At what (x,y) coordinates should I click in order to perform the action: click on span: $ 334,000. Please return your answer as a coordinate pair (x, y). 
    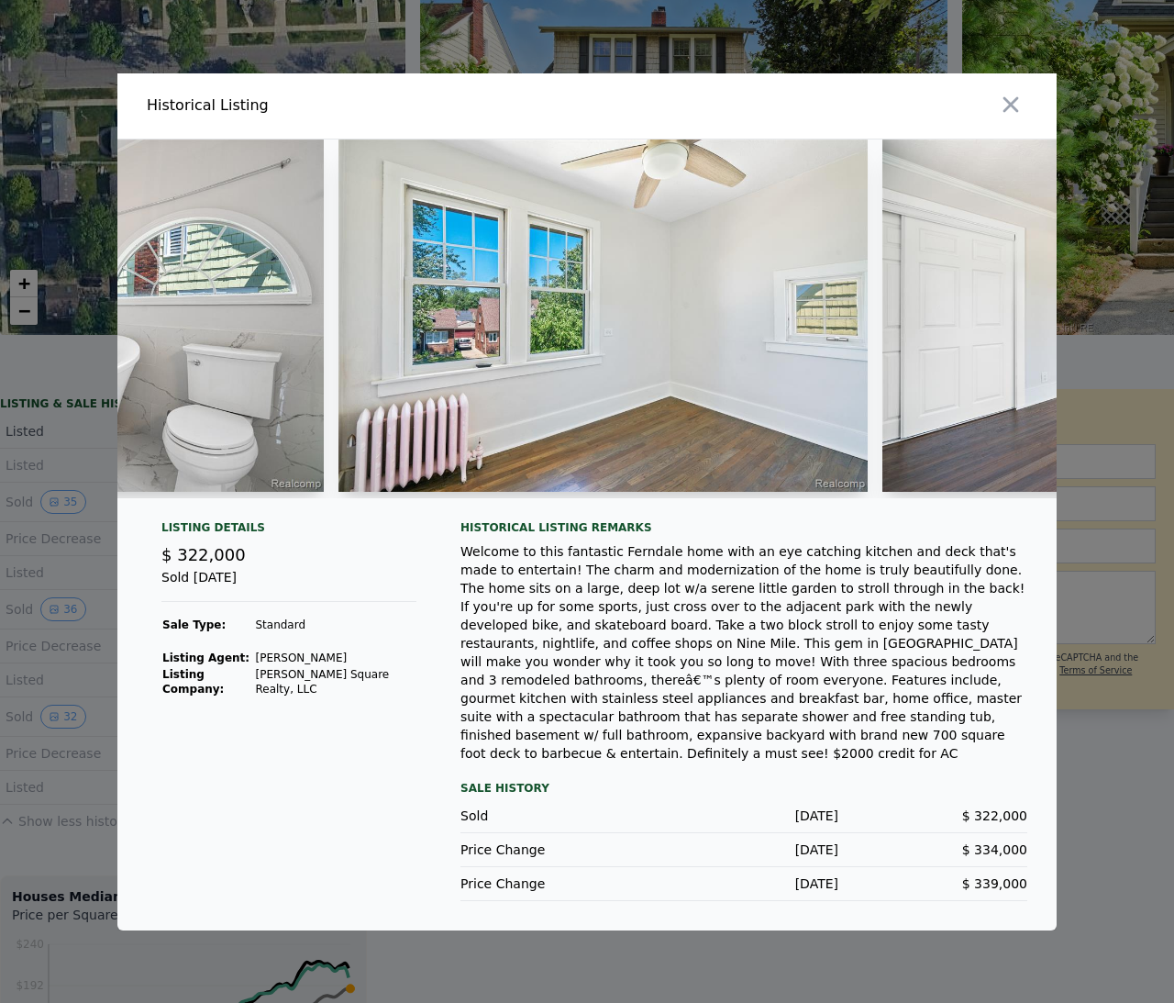
    Looking at the image, I should click on (994, 849).